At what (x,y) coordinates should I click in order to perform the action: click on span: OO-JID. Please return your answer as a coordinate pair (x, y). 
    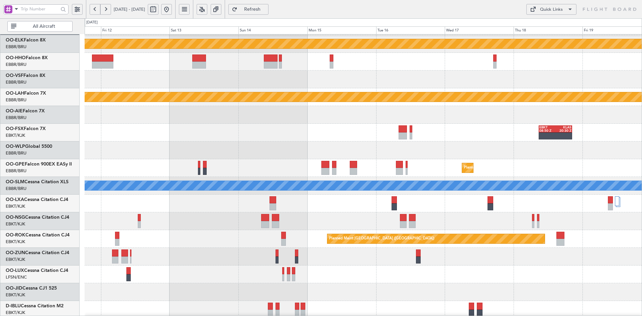
    Looking at the image, I should click on (14, 288).